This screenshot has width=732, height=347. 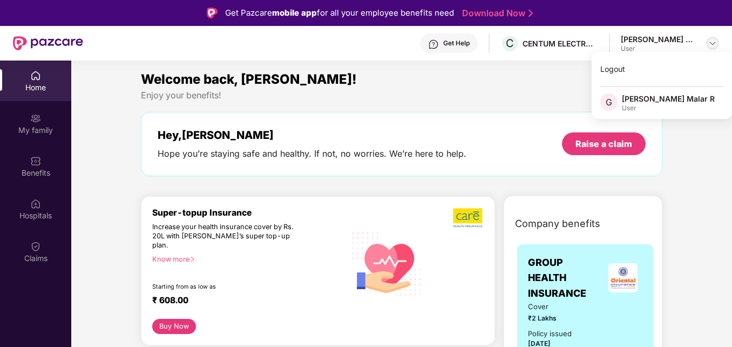 What do you see at coordinates (402, 95) in the screenshot?
I see `div: Enjoy your benefits!` at bounding box center [402, 95].